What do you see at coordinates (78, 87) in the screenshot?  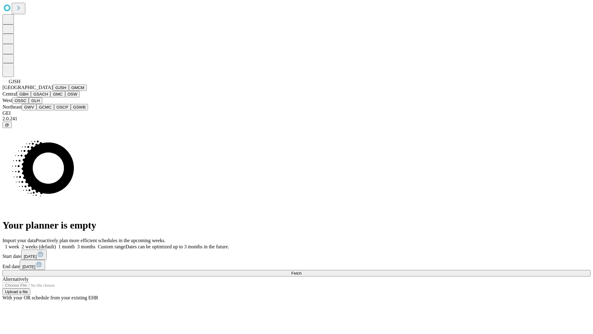 I see `button: GMCM` at bounding box center [78, 87].